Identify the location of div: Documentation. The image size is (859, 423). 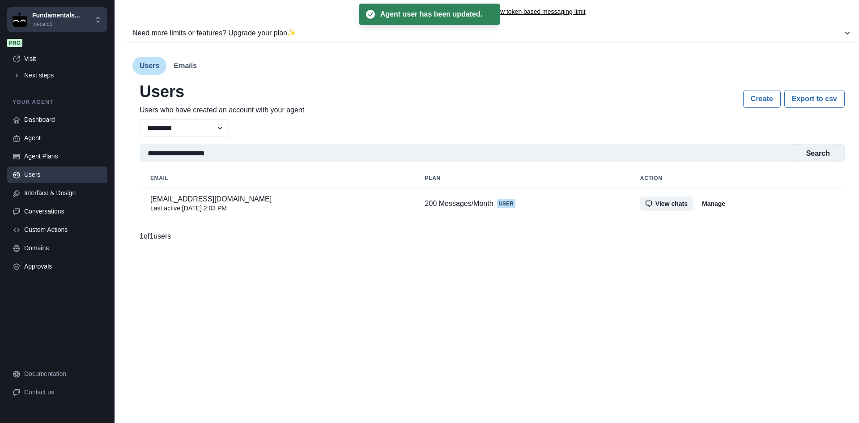
(63, 373).